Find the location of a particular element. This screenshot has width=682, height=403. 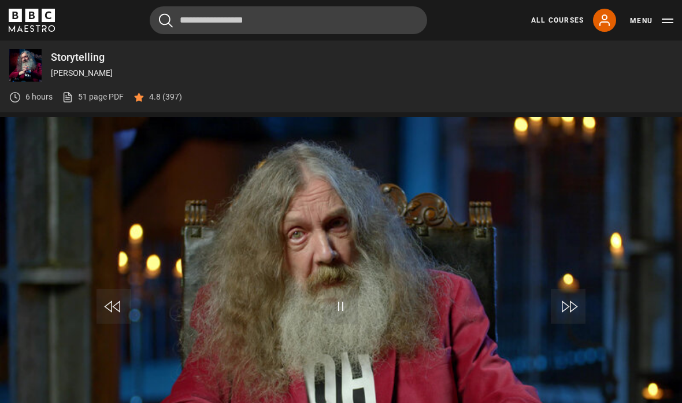

a: BBC Maestro is located at coordinates (32, 20).